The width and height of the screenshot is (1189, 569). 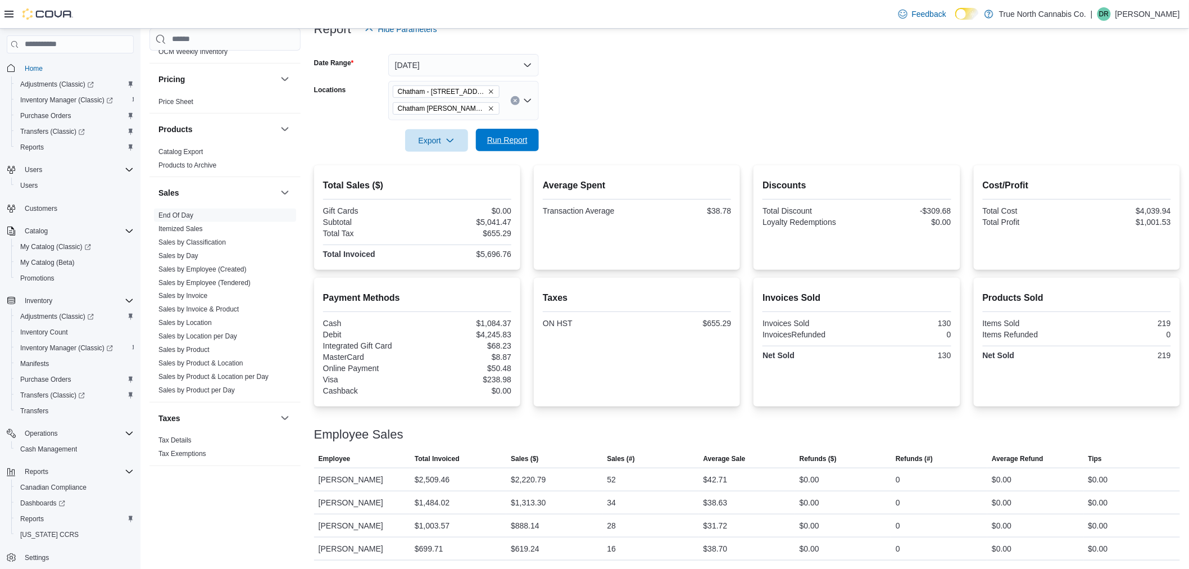 What do you see at coordinates (192, 242) in the screenshot?
I see `a: Sales by Classification` at bounding box center [192, 242].